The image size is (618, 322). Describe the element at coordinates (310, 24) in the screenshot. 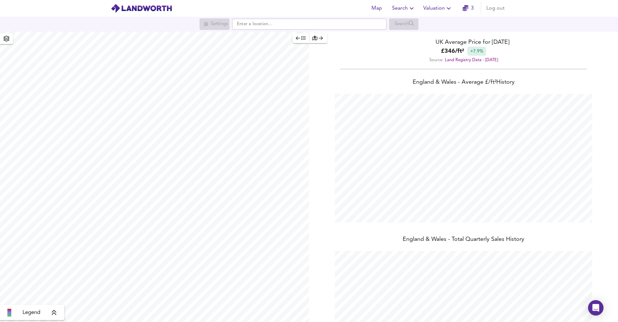

I see `input: Enter a location...` at that location.